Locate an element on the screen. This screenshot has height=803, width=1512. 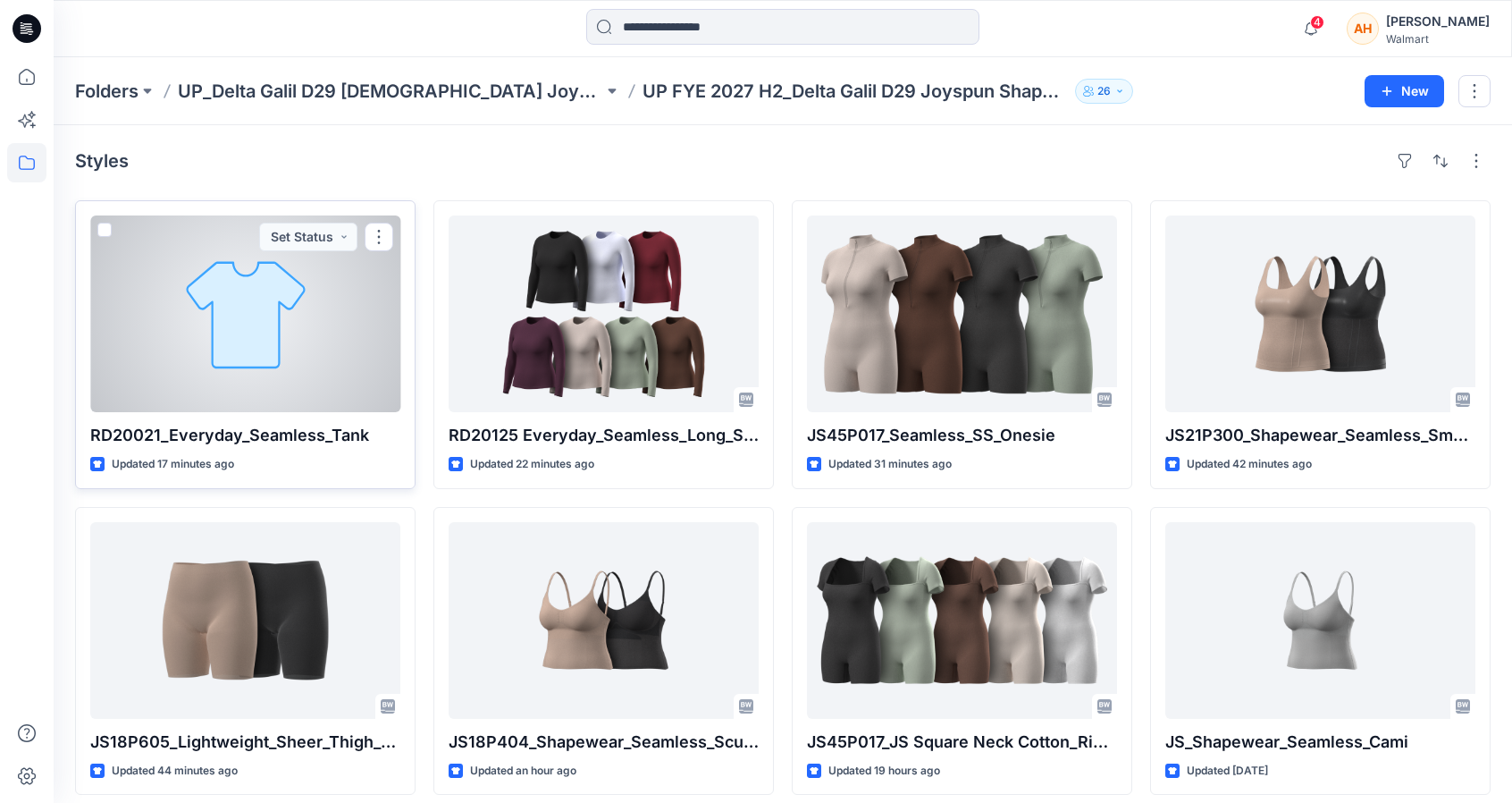
a: JS21P300_Shapewear_Seamless_Smooth_Shine_Tank is located at coordinates (1320, 314).